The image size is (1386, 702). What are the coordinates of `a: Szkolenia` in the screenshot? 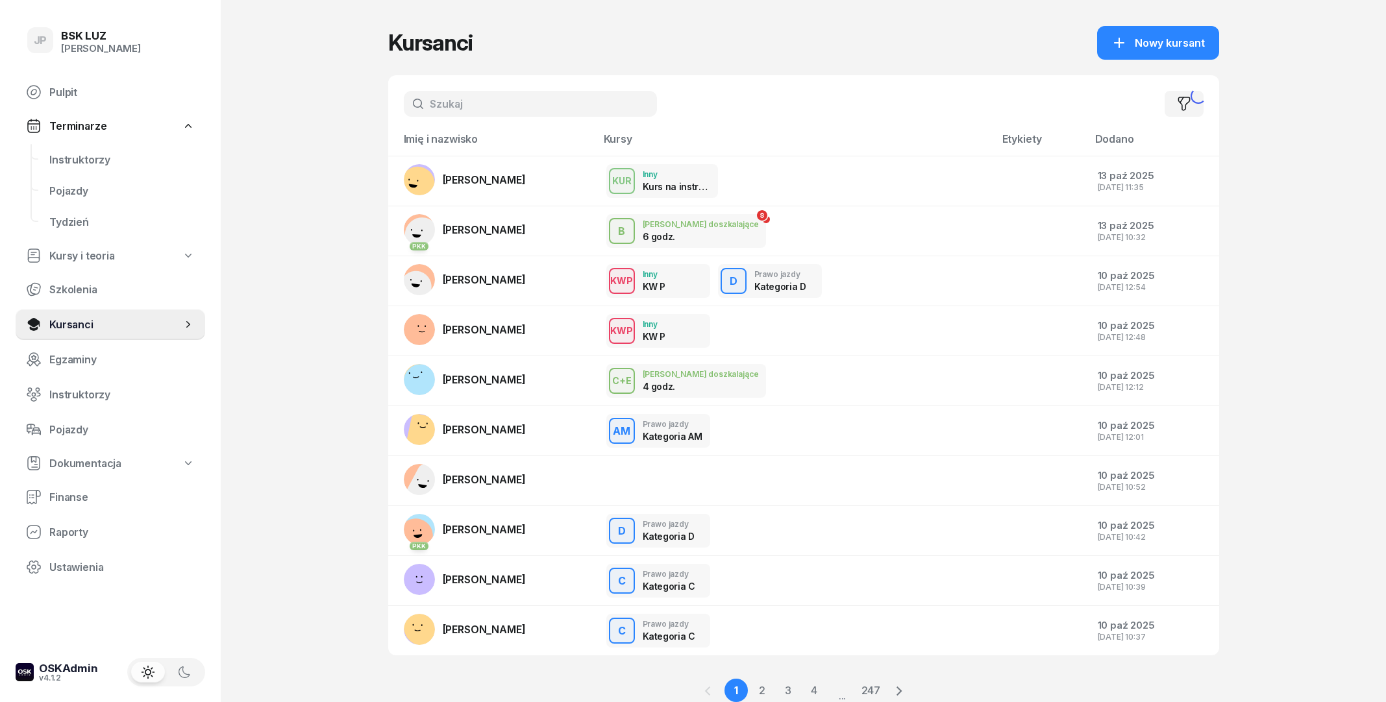 It's located at (110, 289).